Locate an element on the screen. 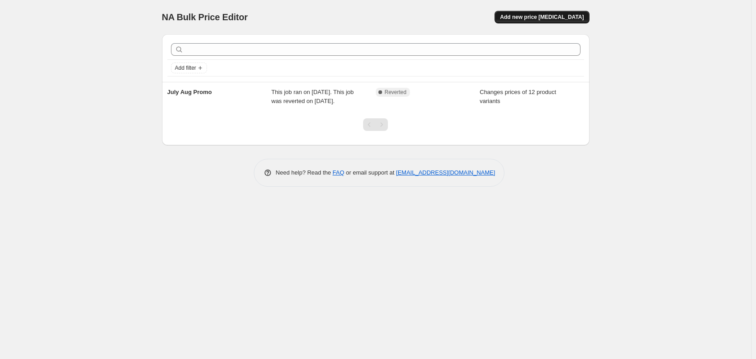 This screenshot has width=756, height=359. span: Need help? Read the is located at coordinates (304, 172).